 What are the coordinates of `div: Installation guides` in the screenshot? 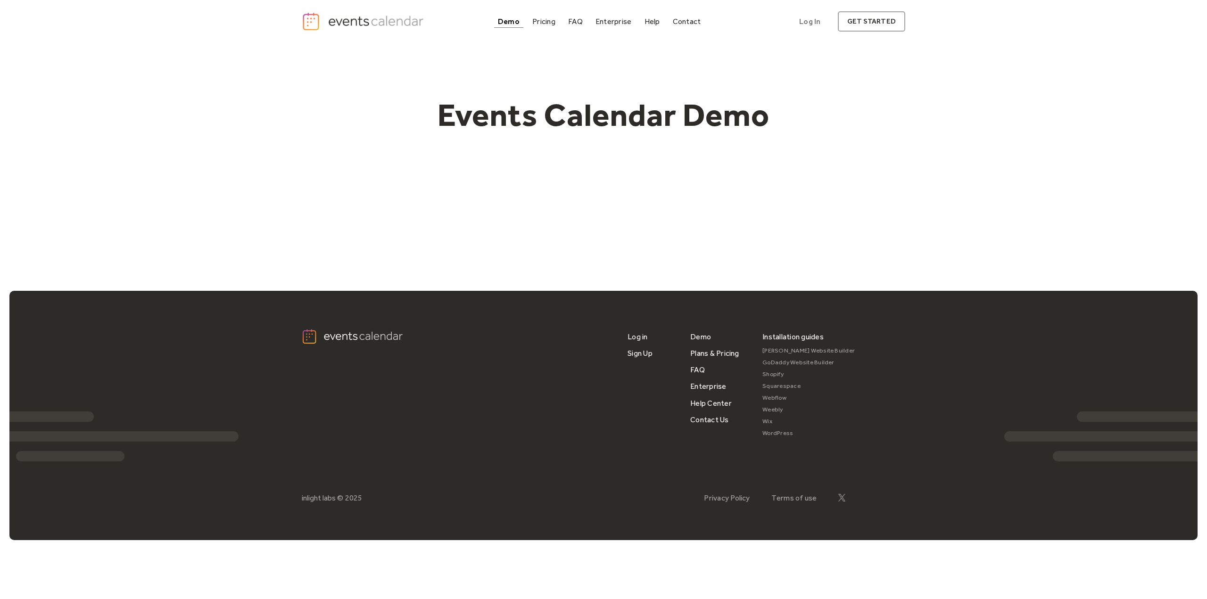 It's located at (793, 337).